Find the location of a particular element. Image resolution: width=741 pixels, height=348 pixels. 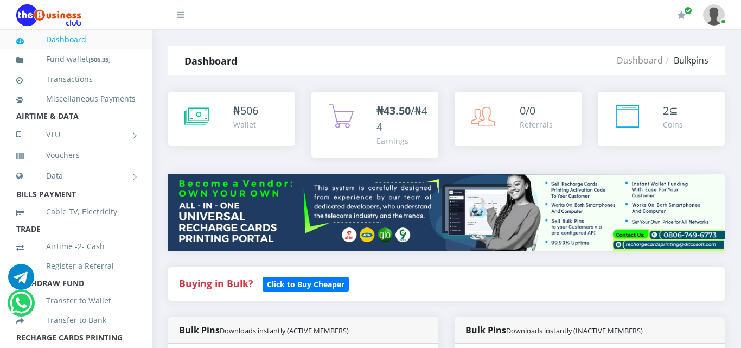

span: /₦44 is located at coordinates (402, 118).